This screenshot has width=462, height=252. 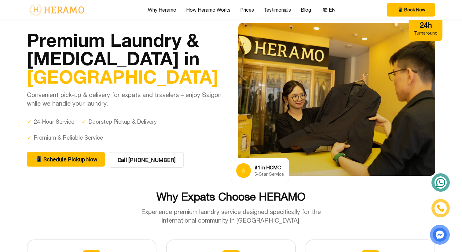 What do you see at coordinates (56, 10) in the screenshot?
I see `img: logo-with-text.png` at bounding box center [56, 10].